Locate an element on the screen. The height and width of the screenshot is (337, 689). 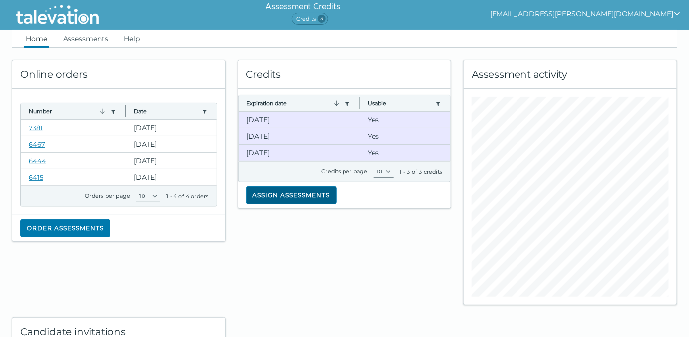
a: 6415 is located at coordinates (36, 177).